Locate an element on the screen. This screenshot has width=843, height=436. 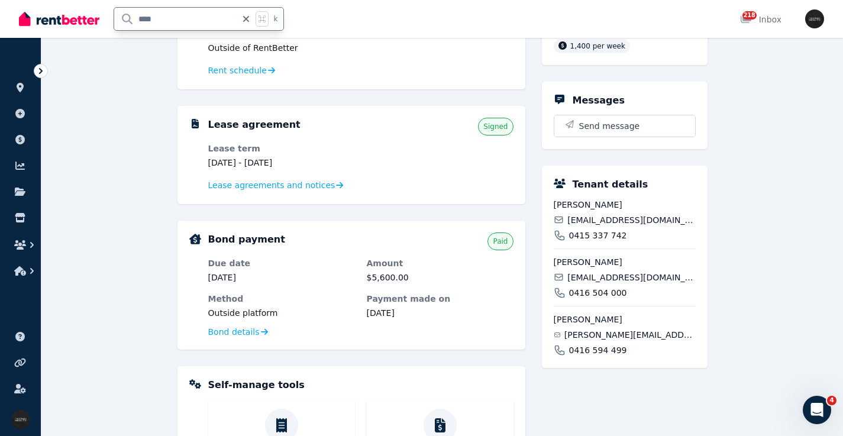
h5: Tenant details is located at coordinates (610, 184).